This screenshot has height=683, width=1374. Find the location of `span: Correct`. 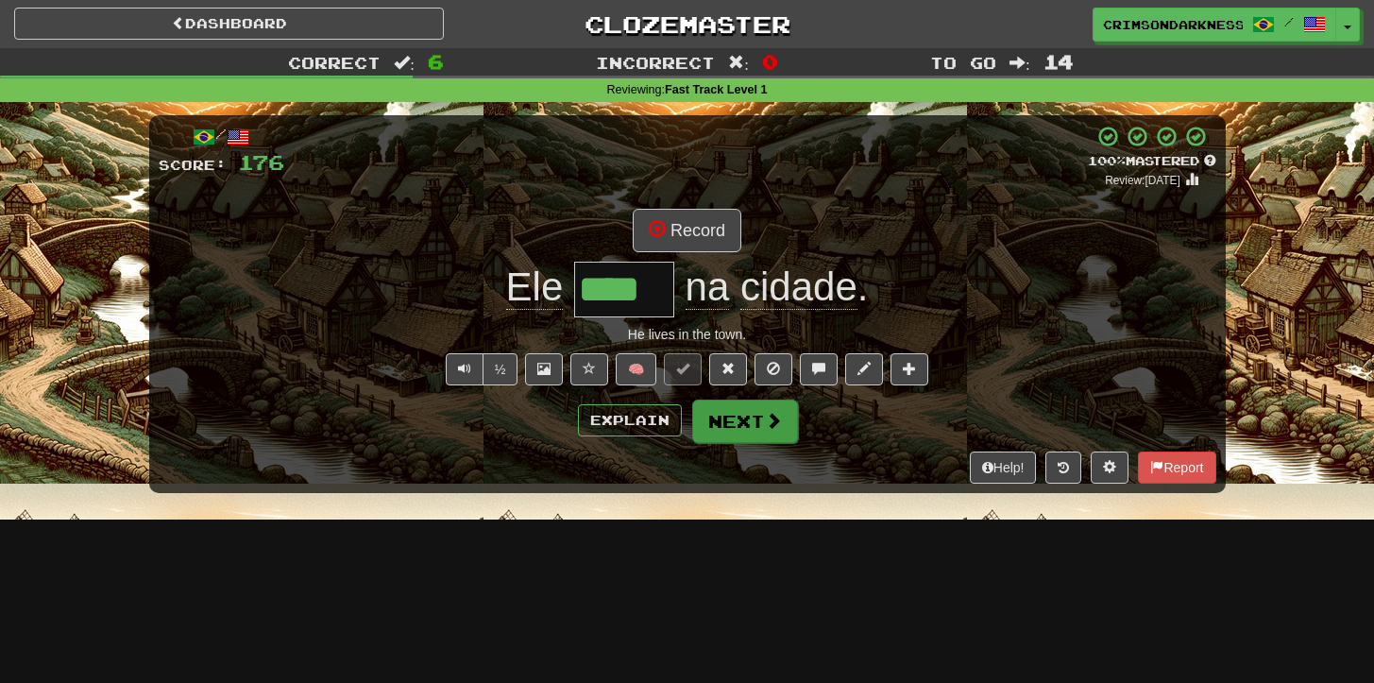

span: Correct is located at coordinates (334, 62).